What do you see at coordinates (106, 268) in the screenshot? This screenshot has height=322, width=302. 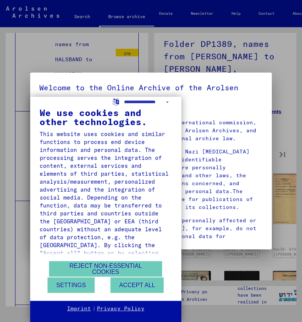 I see `button: Reject non-essential cookies` at bounding box center [106, 268].